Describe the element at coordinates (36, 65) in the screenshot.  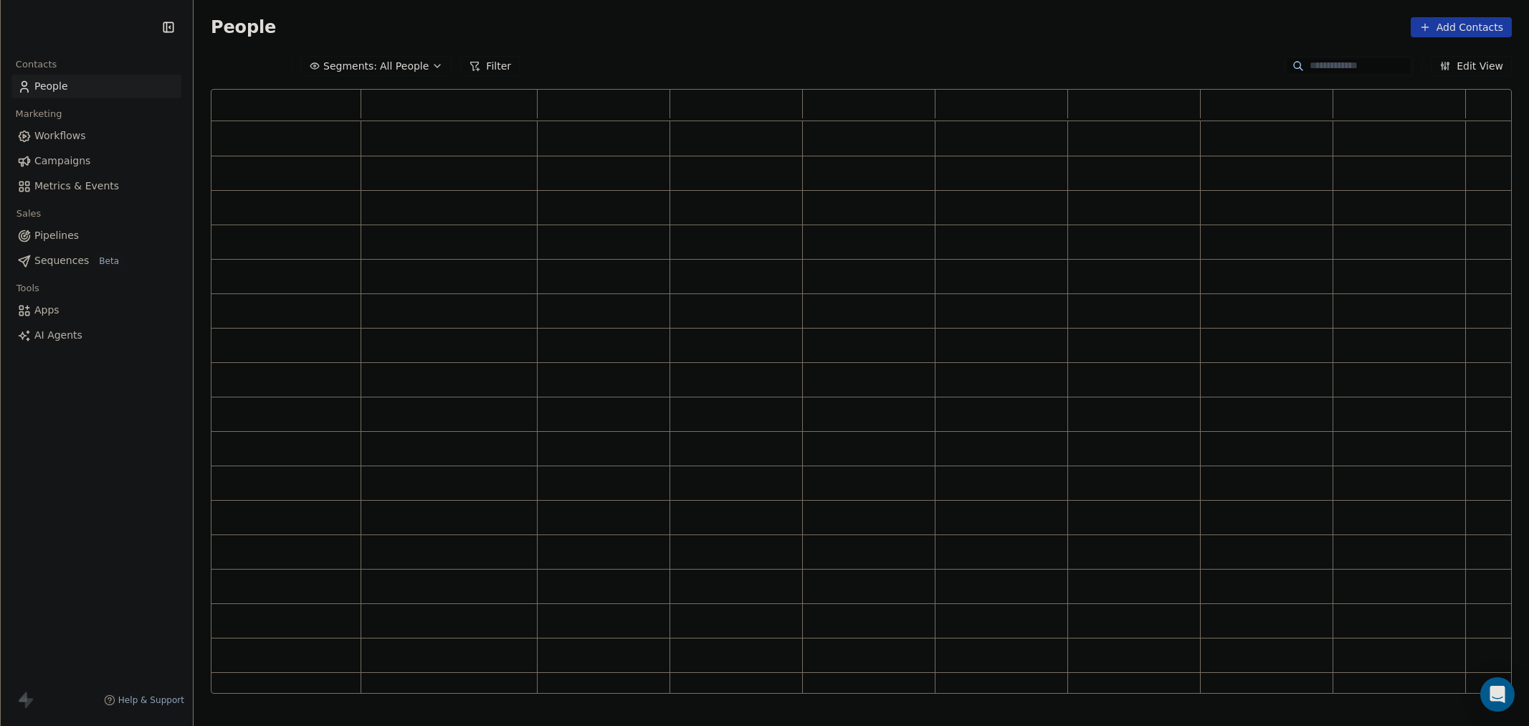
I see `span: Contacts` at that location.